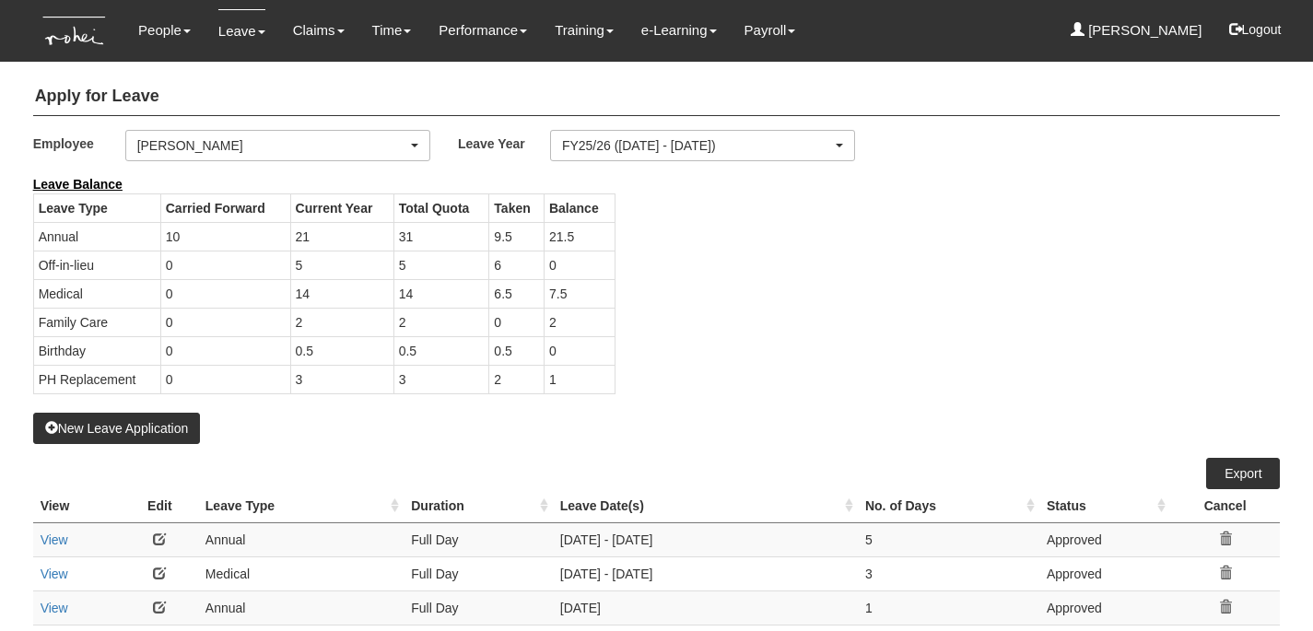 This screenshot has height=631, width=1313. I want to click on b: Leave Balance, so click(77, 184).